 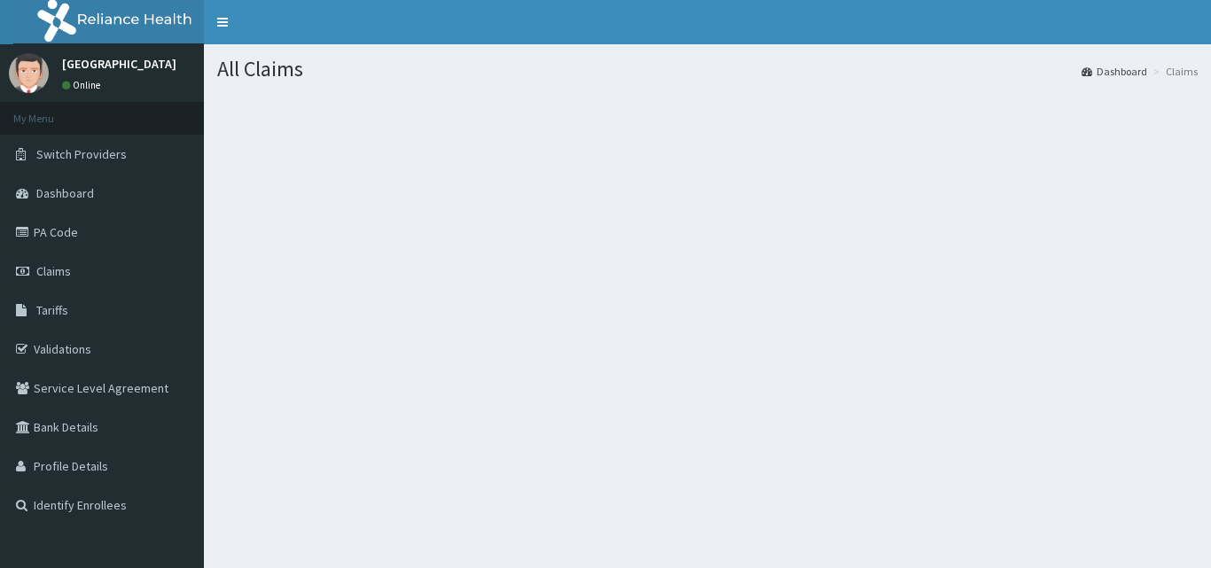 What do you see at coordinates (1173, 71) in the screenshot?
I see `li: Claims` at bounding box center [1173, 71].